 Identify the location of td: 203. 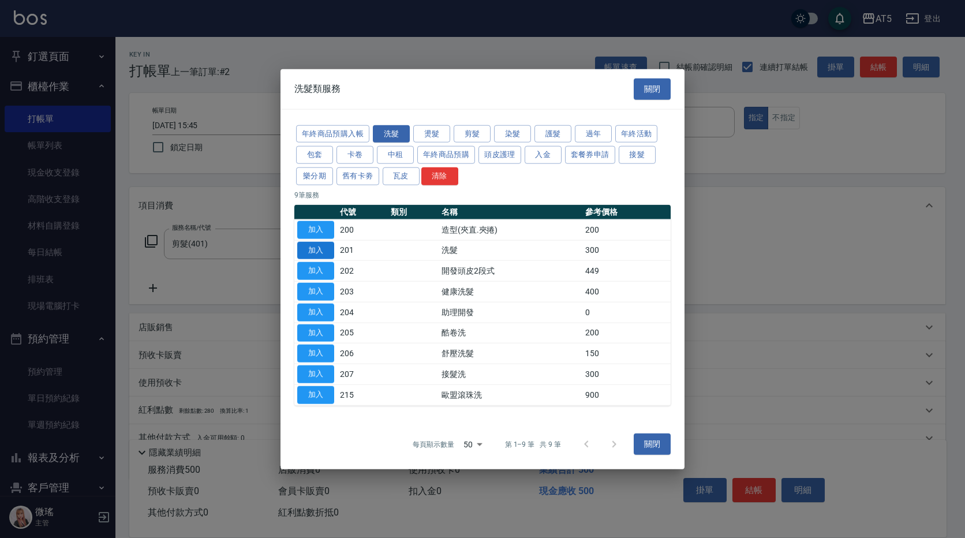
(362, 291).